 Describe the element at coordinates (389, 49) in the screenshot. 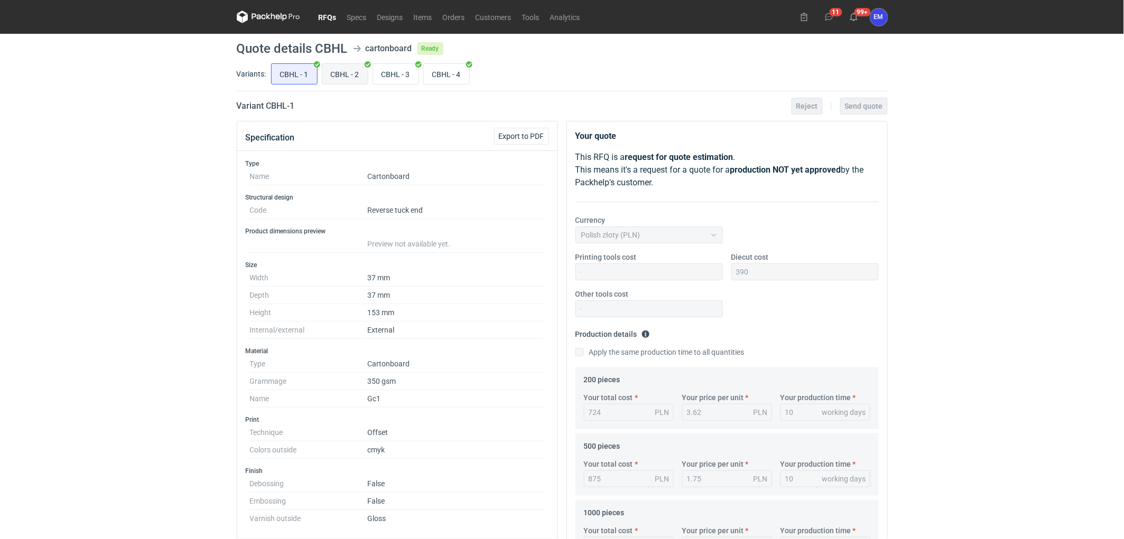

I see `div: cartonboard` at that location.